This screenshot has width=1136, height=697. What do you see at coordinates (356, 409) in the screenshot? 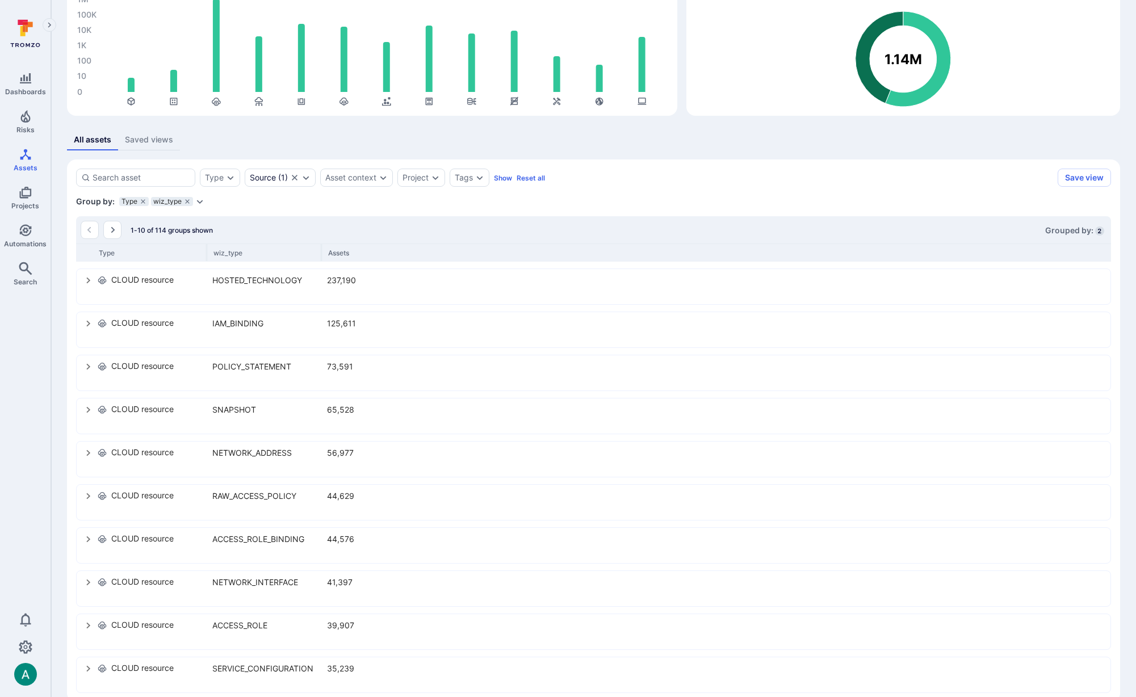
I see `div: 65,528` at bounding box center [356, 409].